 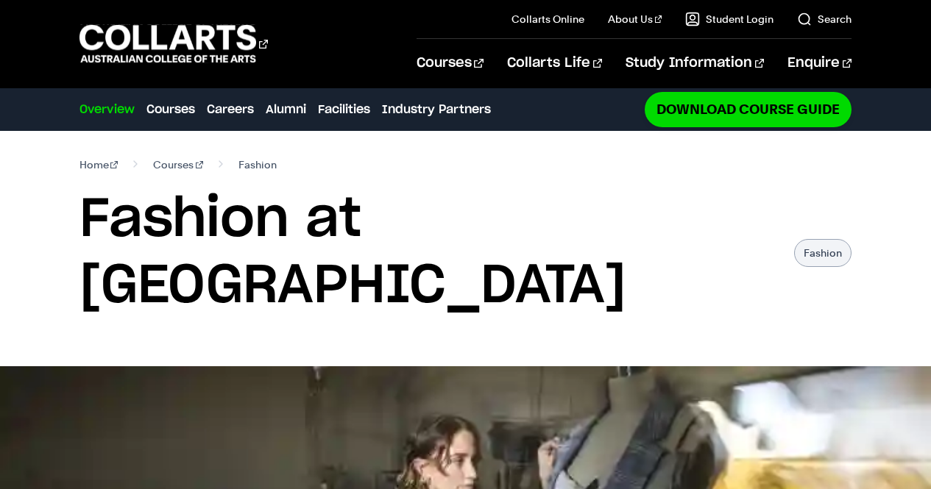 What do you see at coordinates (635, 19) in the screenshot?
I see `a: About Us` at bounding box center [635, 19].